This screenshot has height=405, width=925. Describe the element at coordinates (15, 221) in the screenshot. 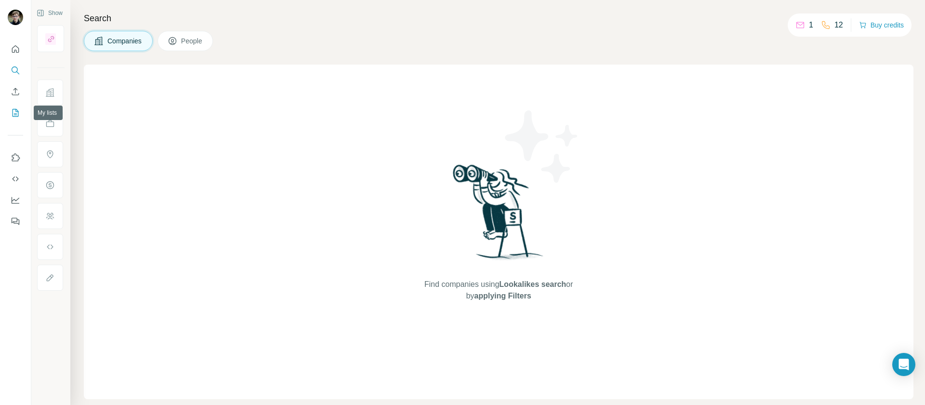

I see `button: Feedback` at that location.